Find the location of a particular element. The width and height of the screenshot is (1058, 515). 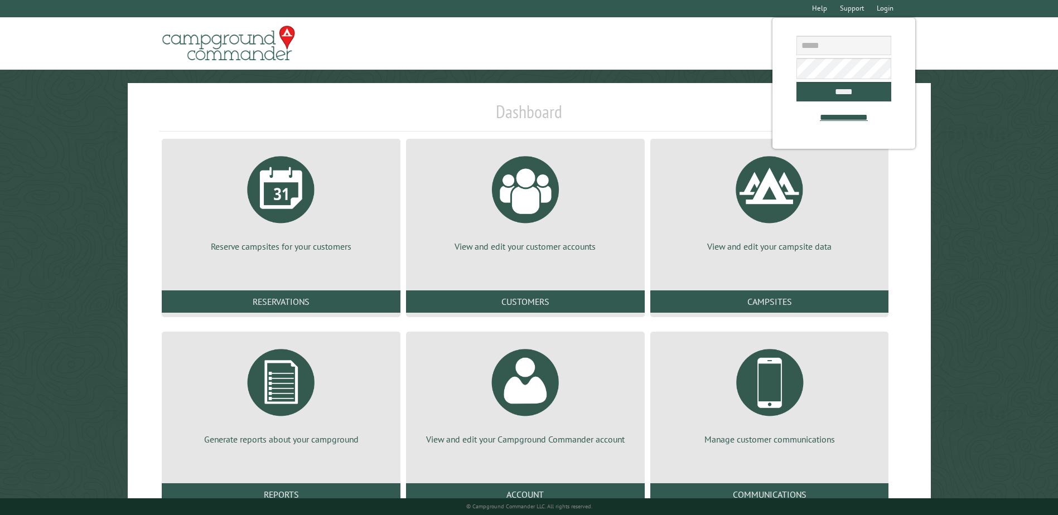

a: Reservations is located at coordinates (281, 302).